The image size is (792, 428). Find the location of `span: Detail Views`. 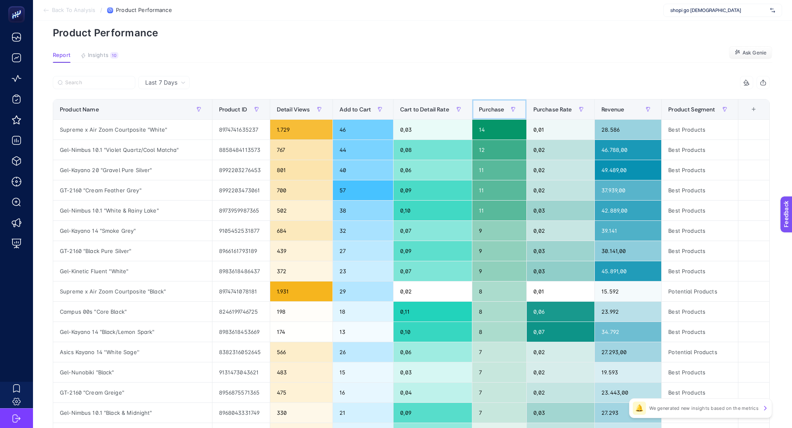

span: Detail Views is located at coordinates (293, 109).